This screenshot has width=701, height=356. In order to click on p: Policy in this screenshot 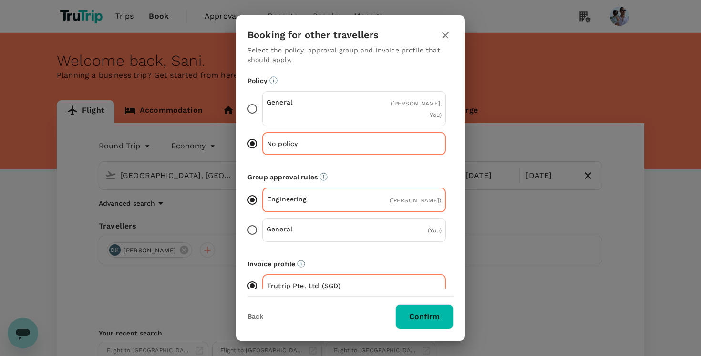, I will do `click(351, 81)`.